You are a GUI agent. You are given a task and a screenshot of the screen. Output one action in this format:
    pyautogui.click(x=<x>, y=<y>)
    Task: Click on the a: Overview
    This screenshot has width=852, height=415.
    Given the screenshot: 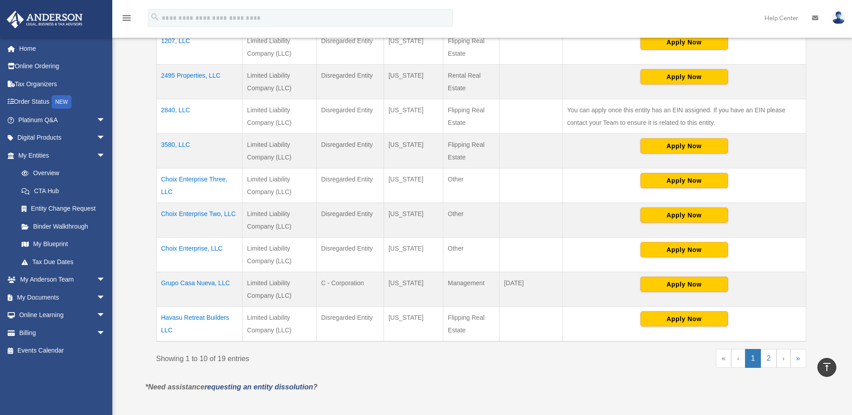 What is the action you would take?
    pyautogui.click(x=61, y=173)
    